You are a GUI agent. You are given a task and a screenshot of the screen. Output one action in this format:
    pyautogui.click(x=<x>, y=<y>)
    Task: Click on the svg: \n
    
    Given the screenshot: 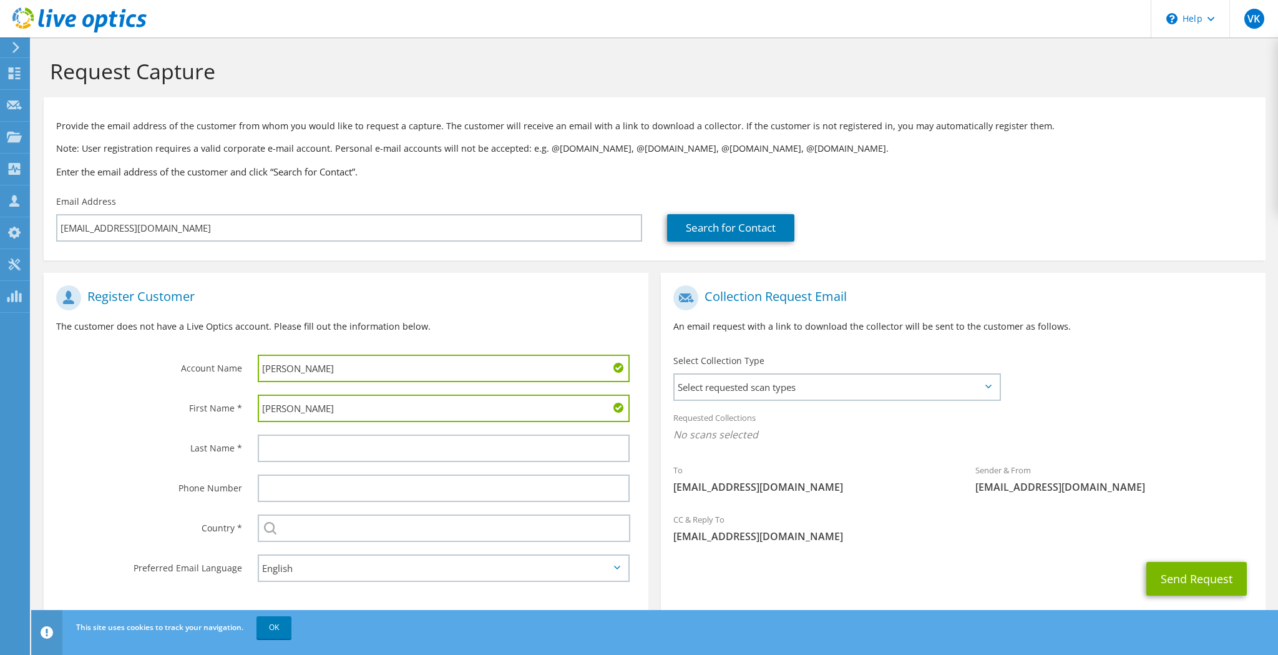 What is the action you would take?
    pyautogui.click(x=1172, y=19)
    